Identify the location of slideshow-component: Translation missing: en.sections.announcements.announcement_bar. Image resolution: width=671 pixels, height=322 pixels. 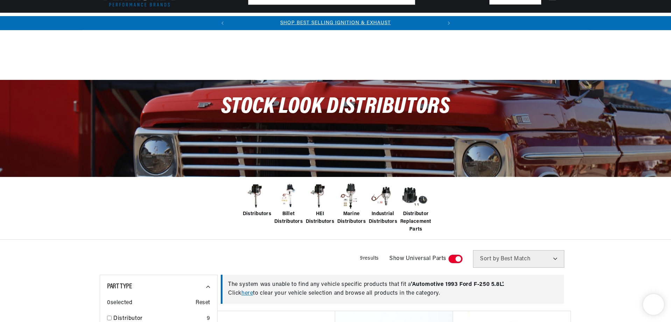
(336, 23).